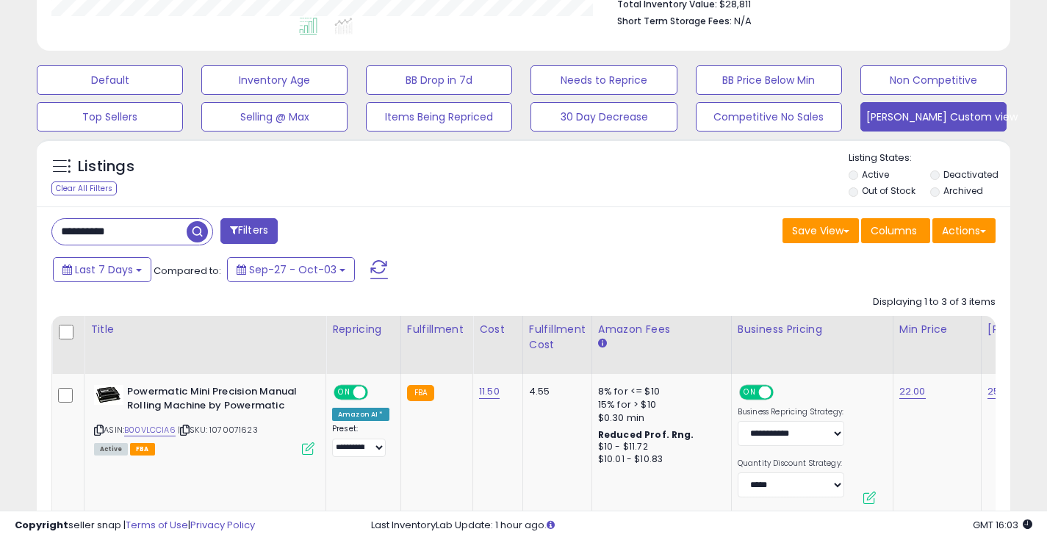 This screenshot has height=540, width=1047. Describe the element at coordinates (41, 525) in the screenshot. I see `strong: Copyright` at that location.